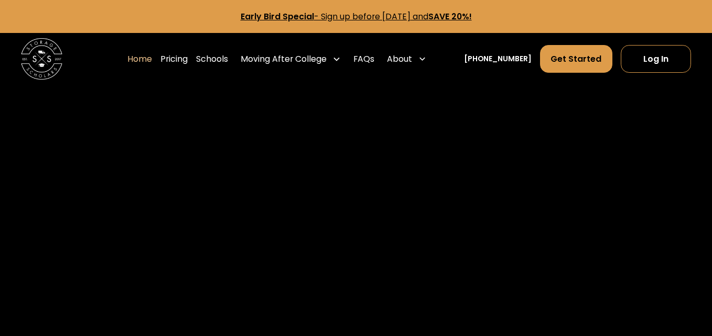 Image resolution: width=712 pixels, height=336 pixels. Describe the element at coordinates (399, 59) in the screenshot. I see `div: About` at that location.